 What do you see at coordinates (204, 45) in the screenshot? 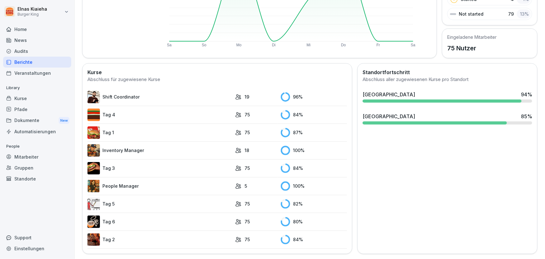
I see `text: So` at bounding box center [204, 45].